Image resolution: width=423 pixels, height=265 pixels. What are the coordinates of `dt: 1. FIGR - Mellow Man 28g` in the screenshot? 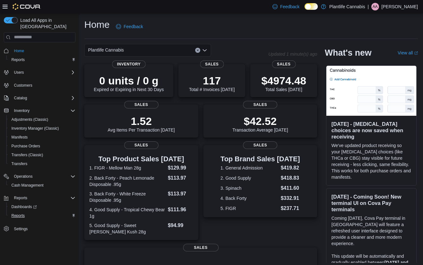 It's located at (127, 168).